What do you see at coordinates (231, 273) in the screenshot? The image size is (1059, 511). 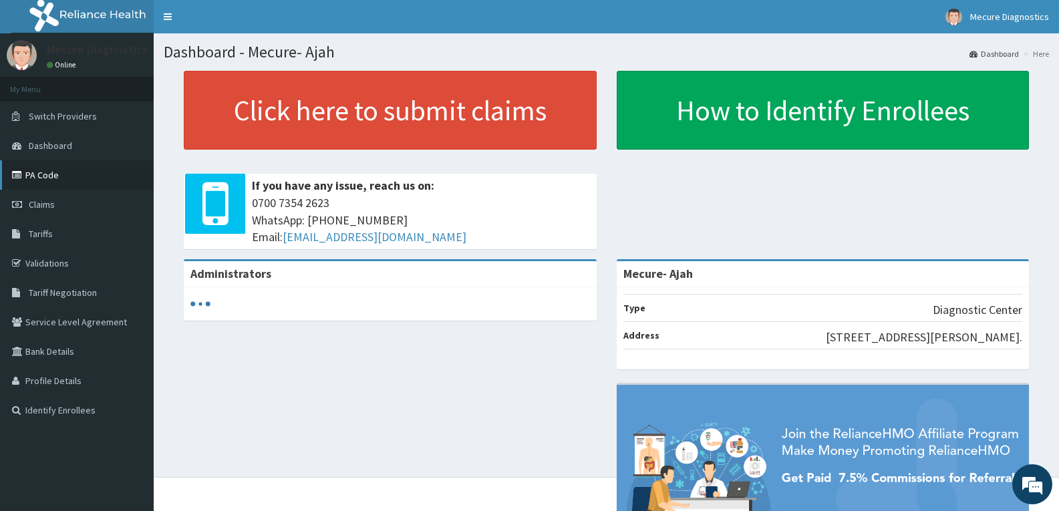 I see `b: Administrators` at bounding box center [231, 273].